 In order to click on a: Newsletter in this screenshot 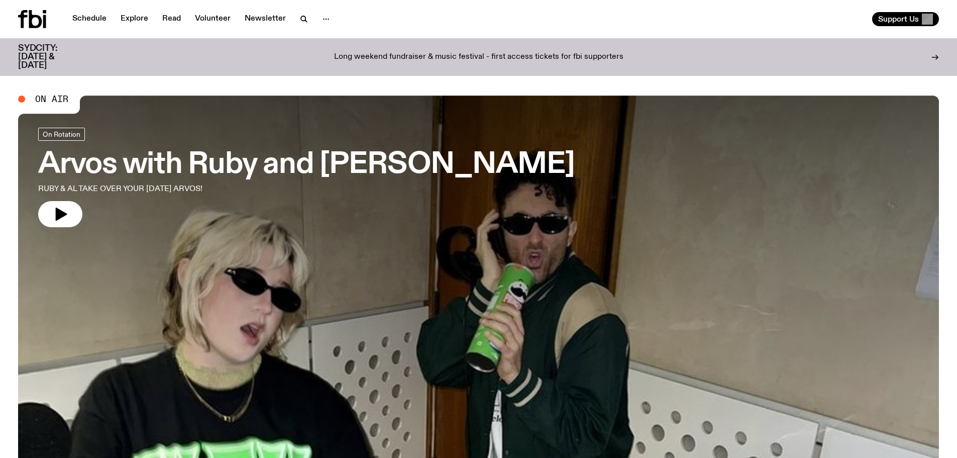, I will do `click(265, 19)`.